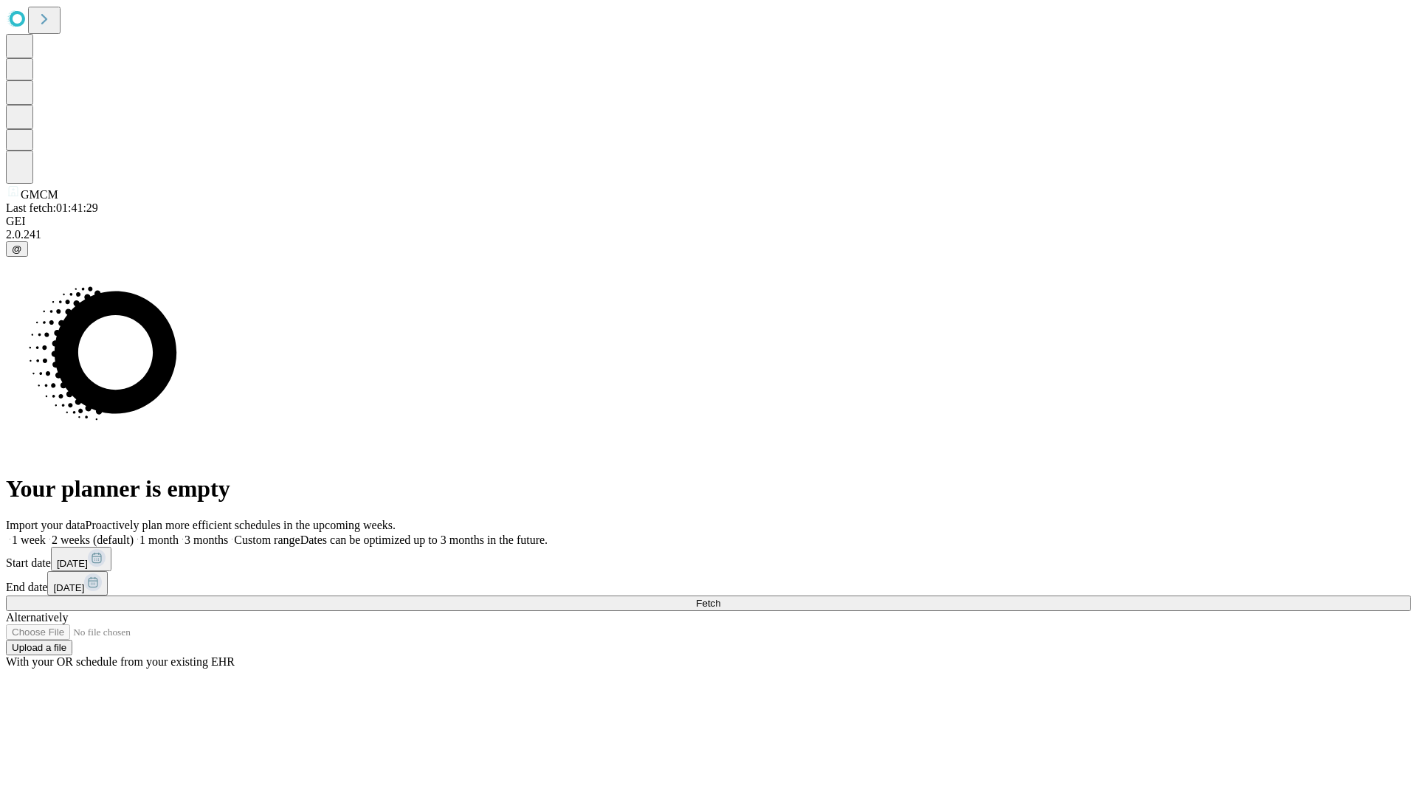 Image resolution: width=1417 pixels, height=797 pixels. What do you see at coordinates (39, 647) in the screenshot?
I see `button: Upload a file` at bounding box center [39, 647].